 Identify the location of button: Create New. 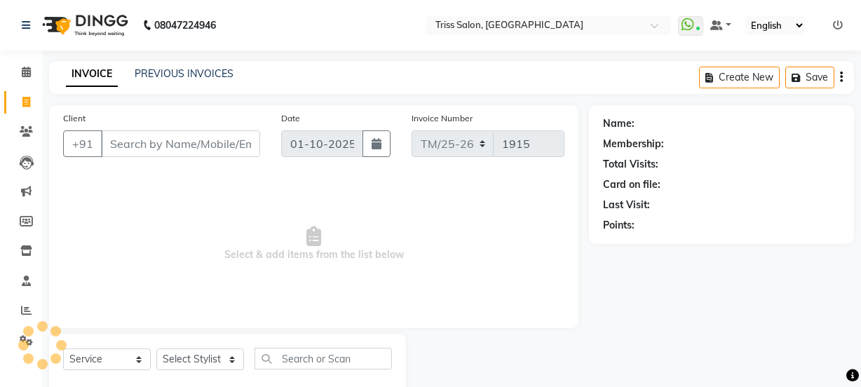
(739, 77).